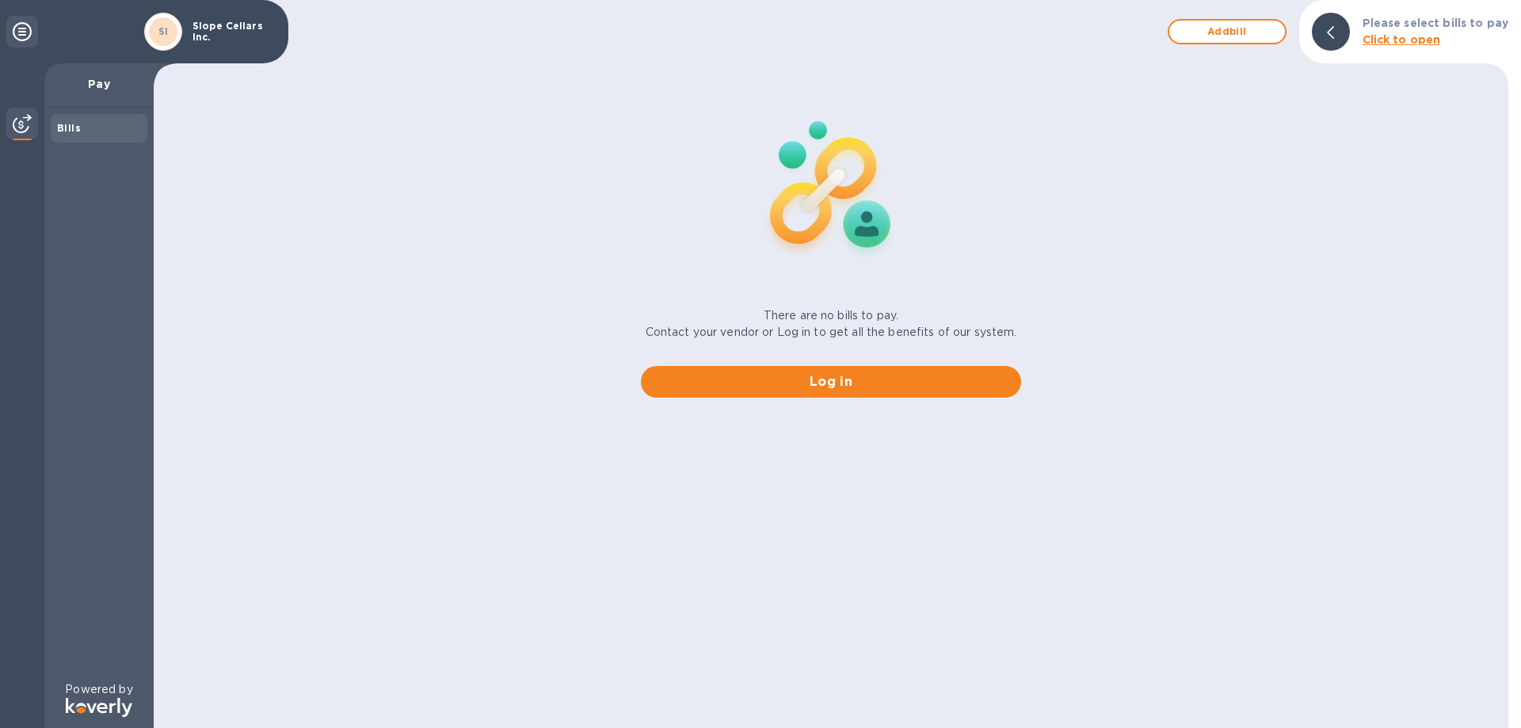  I want to click on b: Please select bills to pay, so click(1435, 23).